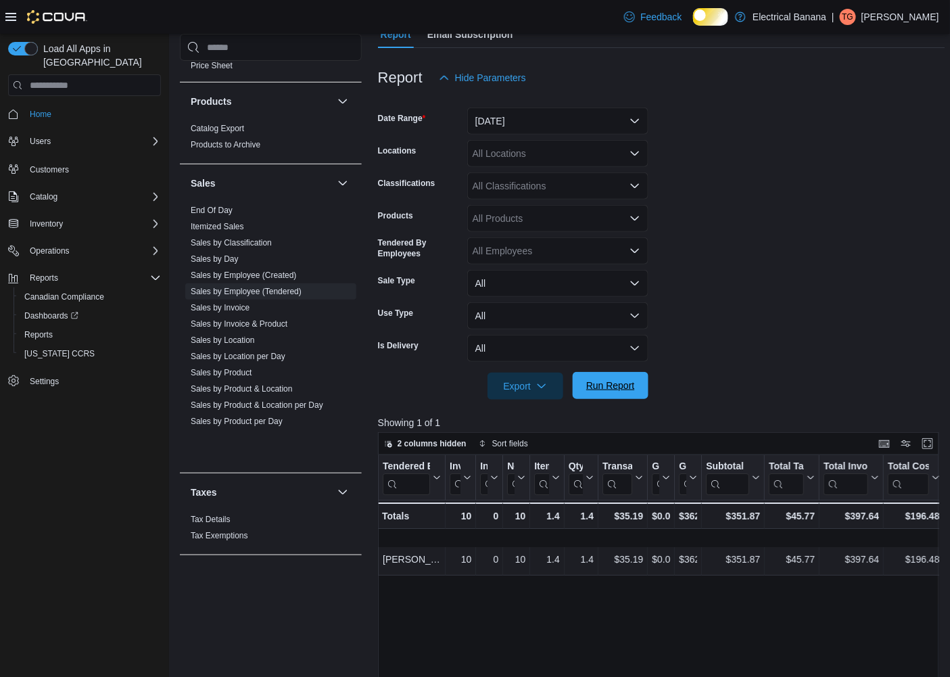 The width and height of the screenshot is (950, 677). Describe the element at coordinates (85, 114) in the screenshot. I see `button: Home` at that location.